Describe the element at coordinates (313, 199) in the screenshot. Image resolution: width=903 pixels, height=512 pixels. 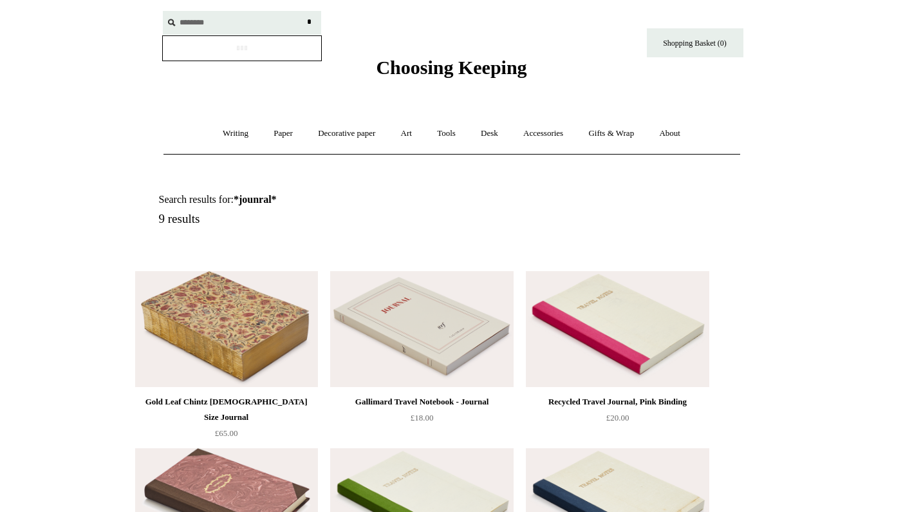
I see `h1: Search results for:` at that location.